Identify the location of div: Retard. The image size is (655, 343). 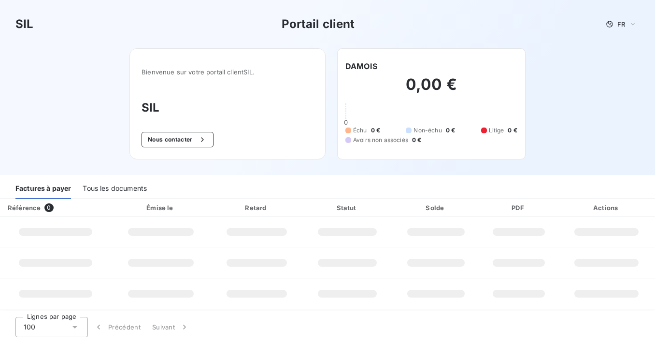
(257, 208).